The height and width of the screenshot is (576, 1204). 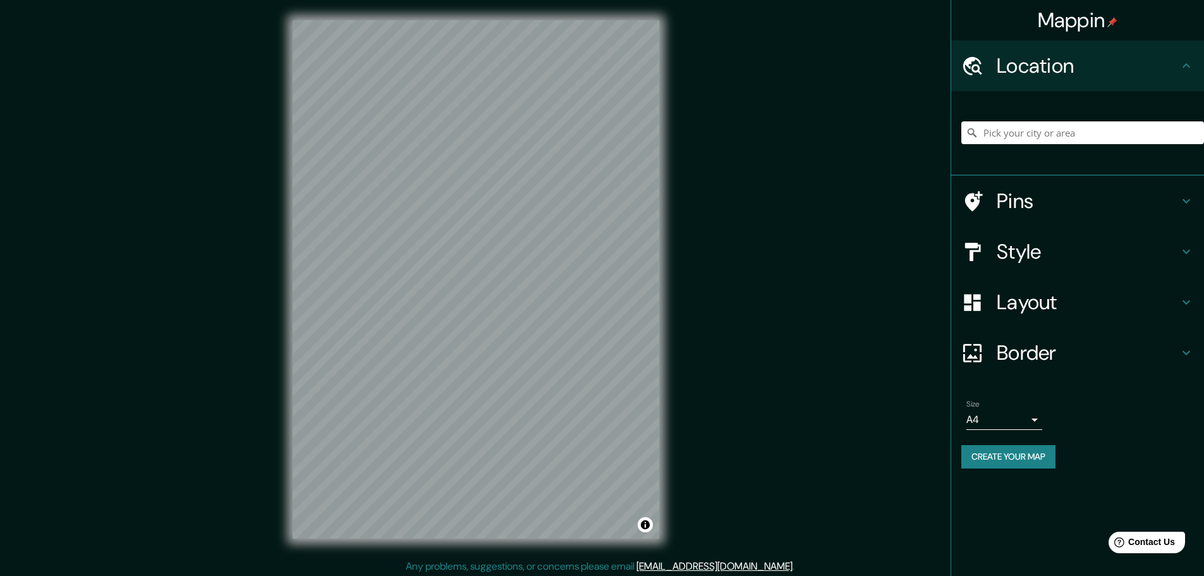 What do you see at coordinates (1088, 66) in the screenshot?
I see `h4: Location` at bounding box center [1088, 66].